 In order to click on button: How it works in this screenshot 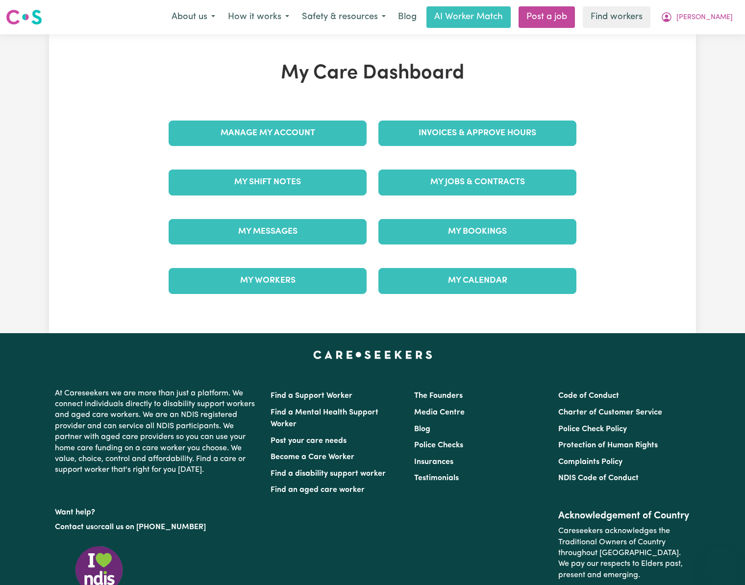, I will do `click(258, 17)`.